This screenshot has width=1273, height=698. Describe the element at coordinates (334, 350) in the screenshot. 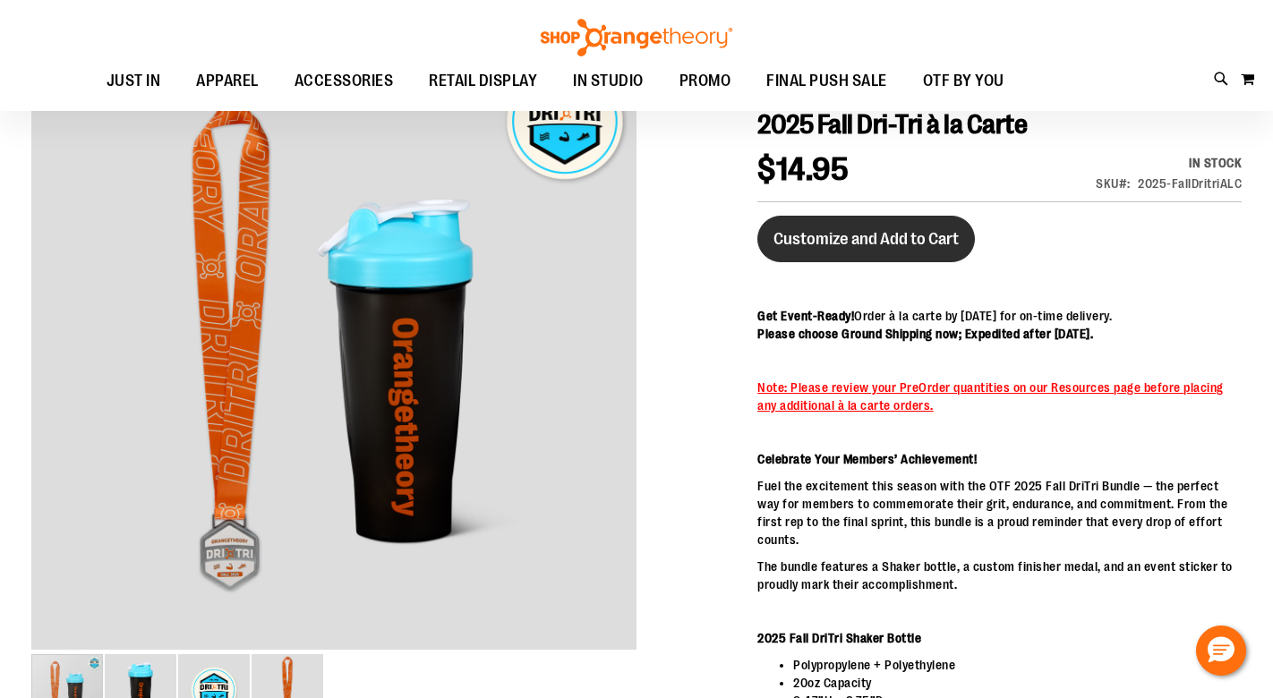

I see `div: 2025 Fall Dri-Tri à la Carte` at that location.